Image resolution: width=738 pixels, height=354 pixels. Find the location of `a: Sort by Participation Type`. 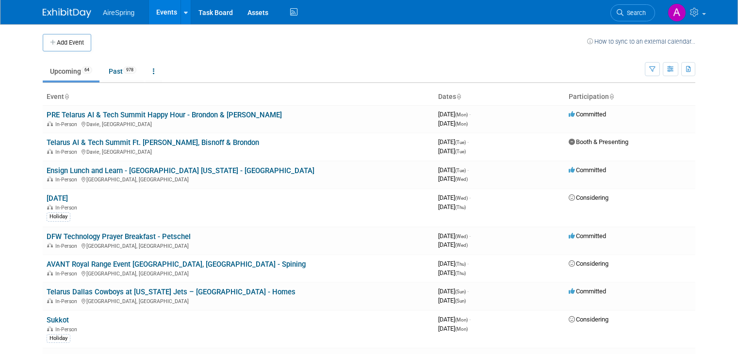

a: Sort by Participation Type is located at coordinates (611, 97).